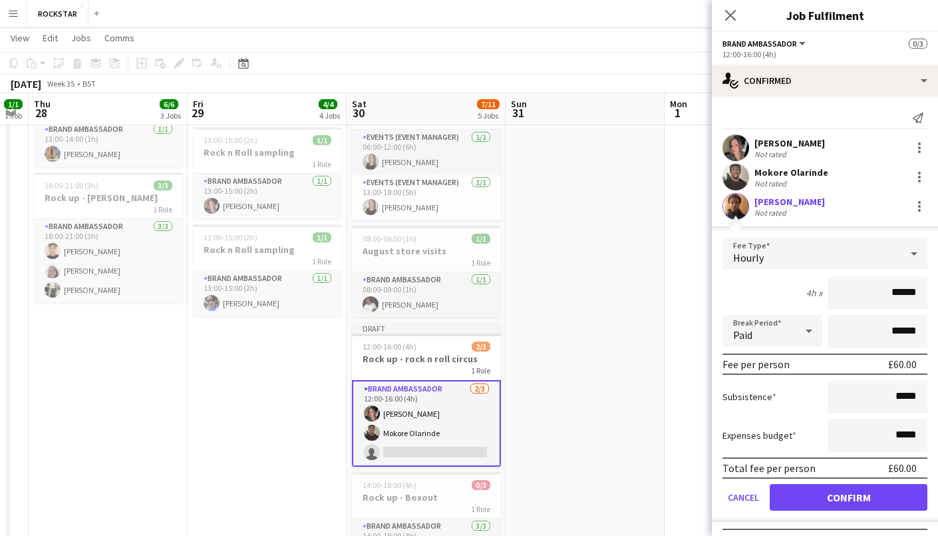 This screenshot has width=938, height=536. Describe the element at coordinates (198, 104) in the screenshot. I see `span: Fri` at that location.